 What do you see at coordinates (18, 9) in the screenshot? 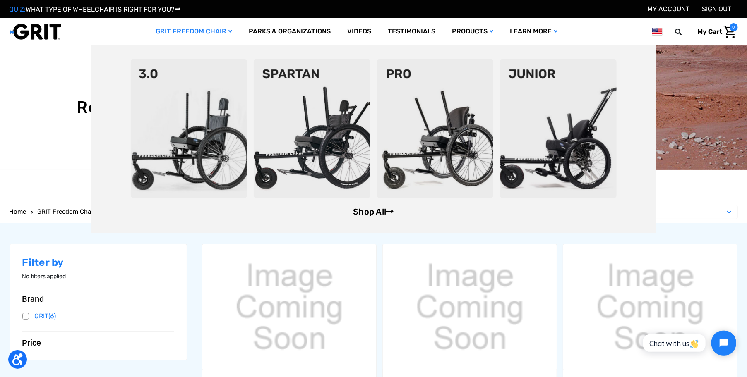
I see `span: QUIZ:` at bounding box center [18, 9].